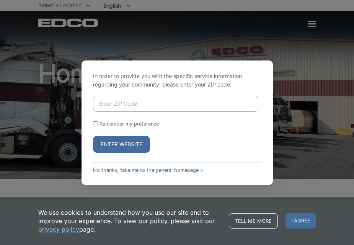 The height and width of the screenshot is (245, 354). What do you see at coordinates (148, 170) in the screenshot?
I see `a: No thanks, take me to the general homepage >` at bounding box center [148, 170].